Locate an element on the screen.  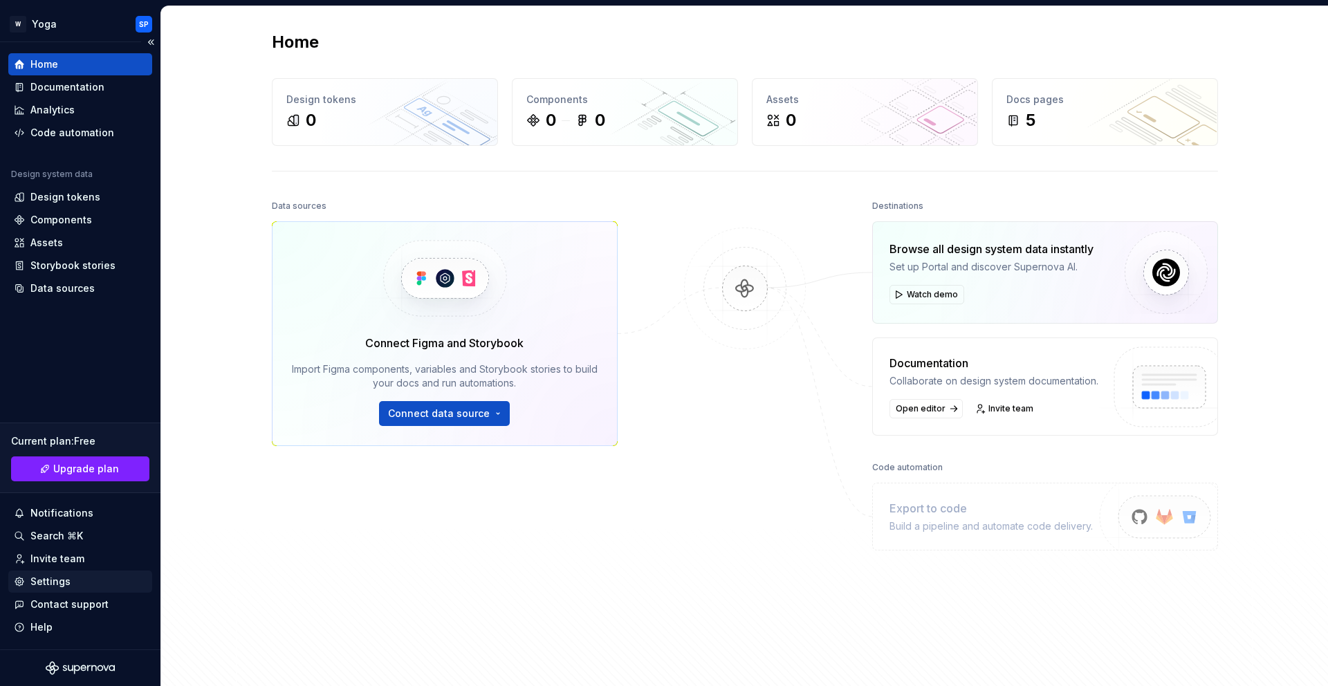
div: SP is located at coordinates (144, 24).